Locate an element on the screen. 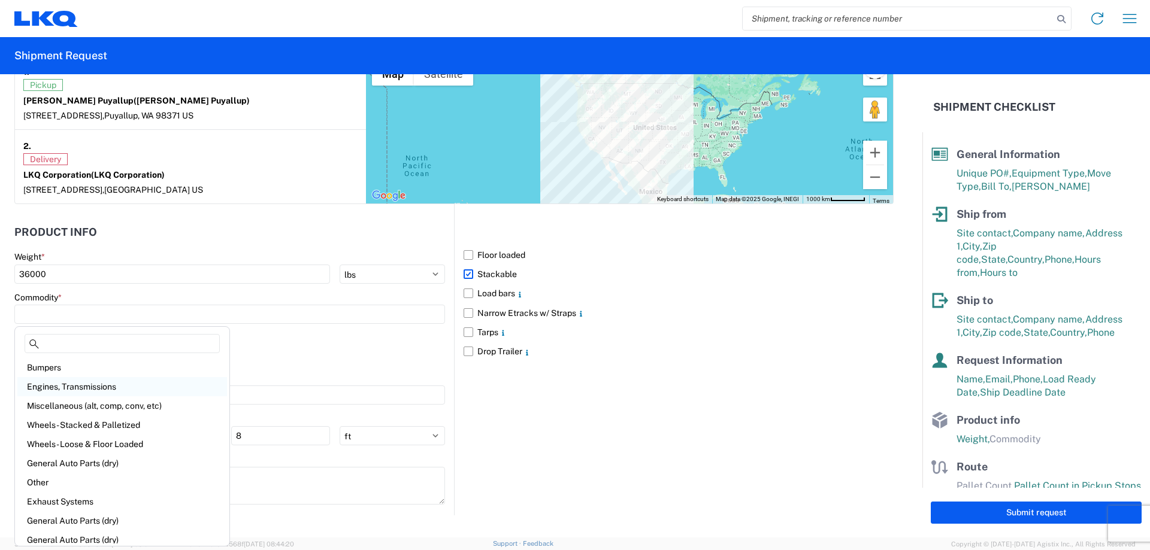  span: Delivery is located at coordinates (46, 159).